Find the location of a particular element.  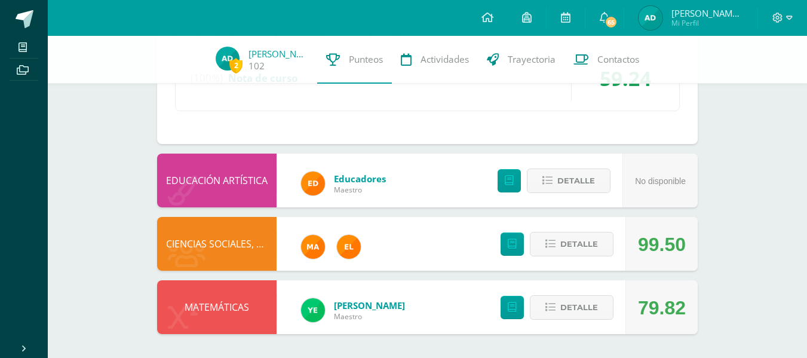

span: Nota de curso is located at coordinates (263, 78).